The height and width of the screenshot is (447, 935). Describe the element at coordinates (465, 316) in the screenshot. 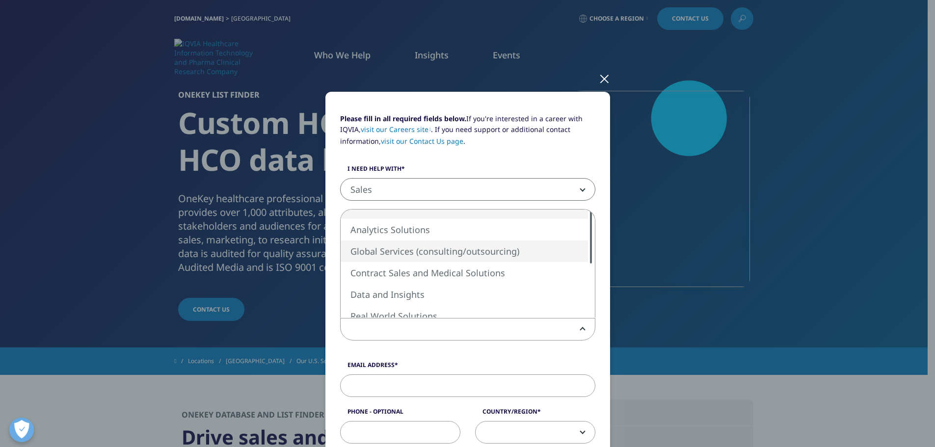

I see `li: Real World Solutions` at that location.